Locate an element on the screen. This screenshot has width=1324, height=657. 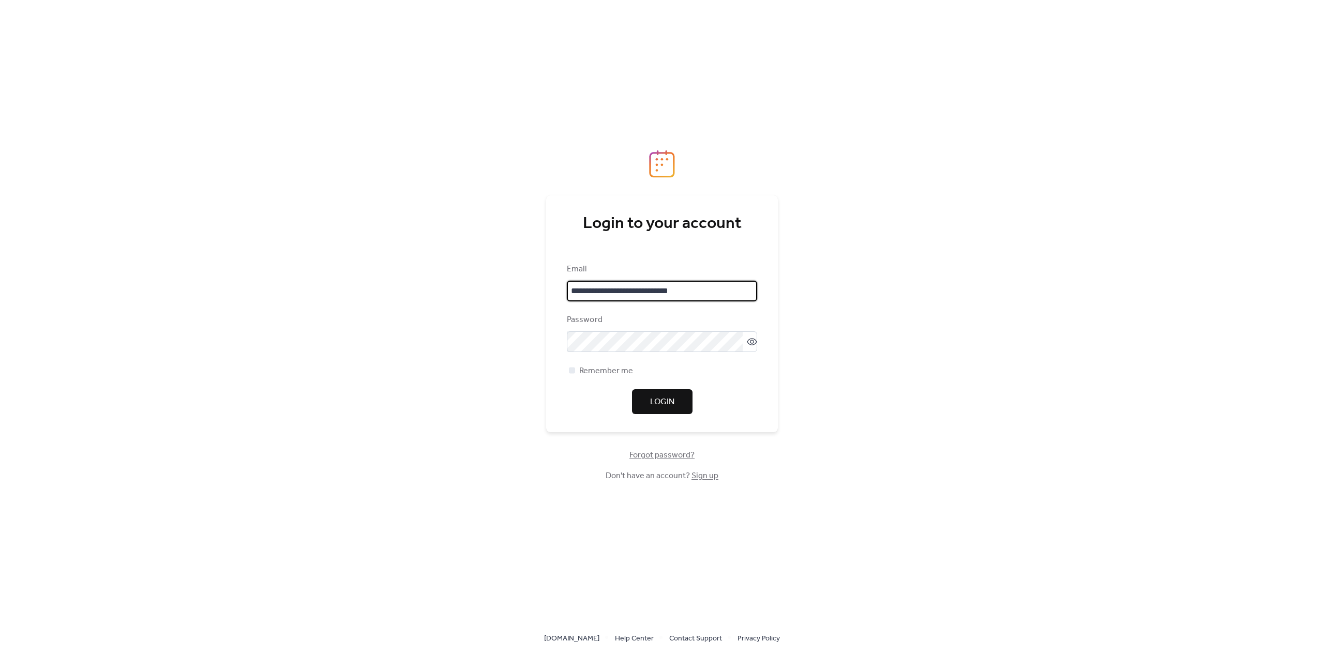
span: Privacy Policy is located at coordinates (759, 639).